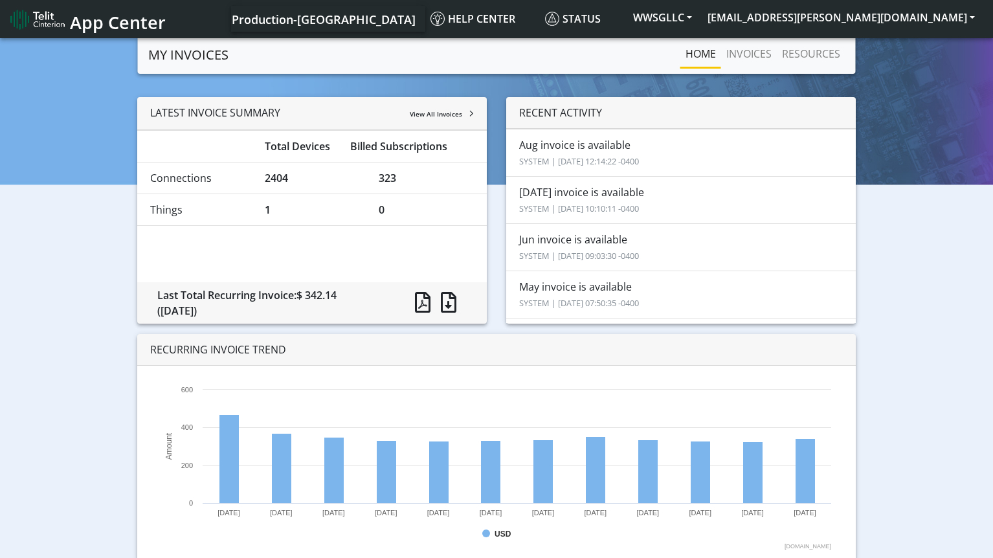 This screenshot has width=993, height=558. Describe the element at coordinates (701, 54) in the screenshot. I see `a: Home` at that location.